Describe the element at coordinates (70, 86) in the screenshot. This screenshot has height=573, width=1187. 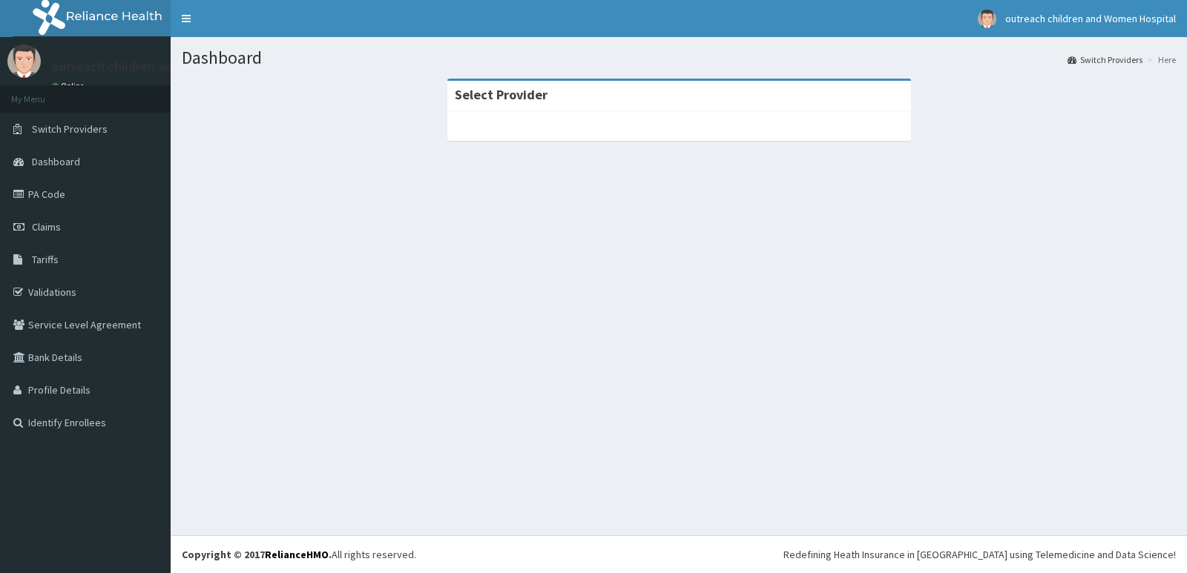
I see `a: Online` at that location.